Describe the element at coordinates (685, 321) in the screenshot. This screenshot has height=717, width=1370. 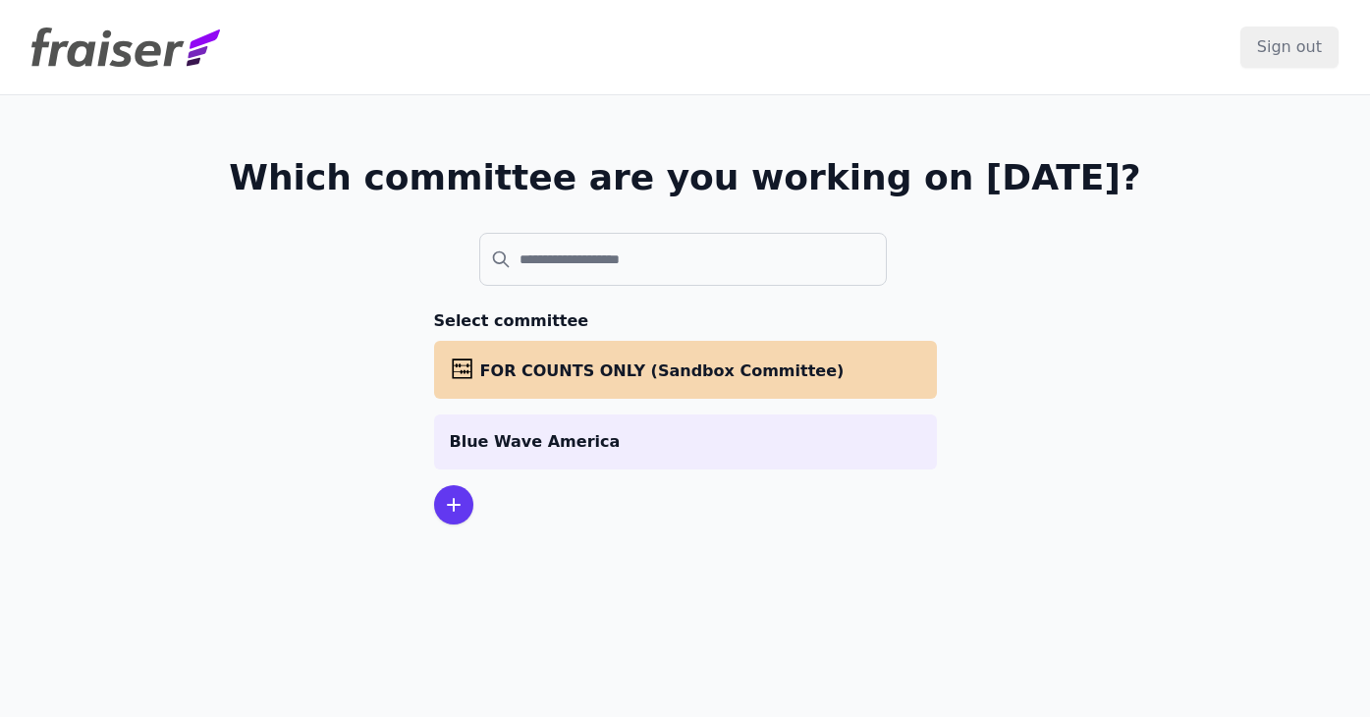
I see `h3: Select committee` at that location.